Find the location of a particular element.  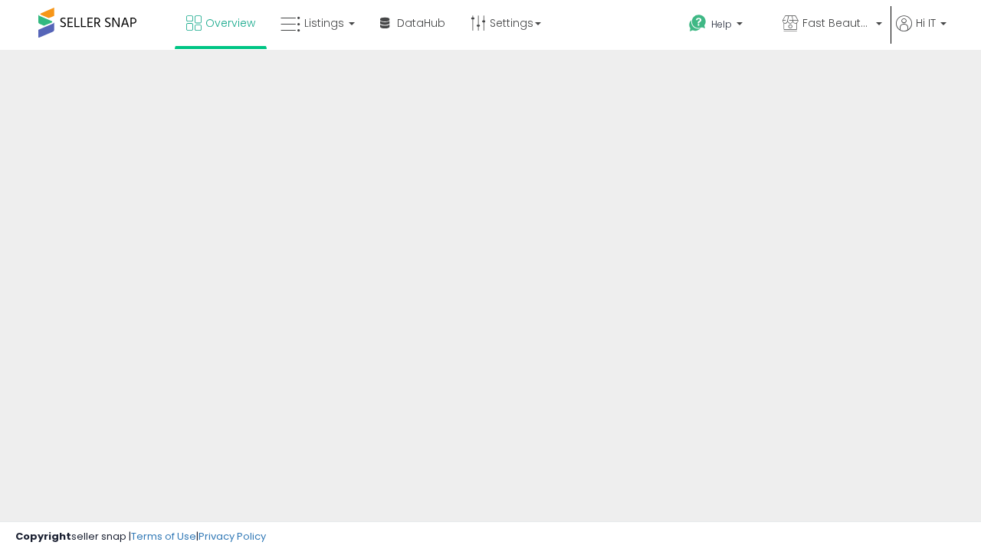

strong: Copyright is located at coordinates (43, 536).